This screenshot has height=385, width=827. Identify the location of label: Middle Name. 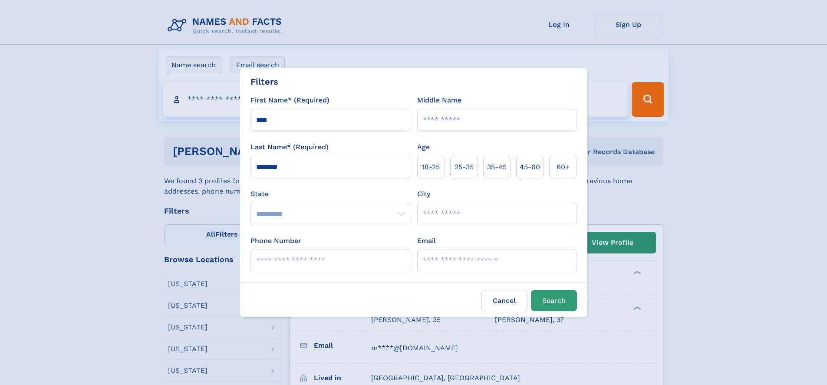
(439, 100).